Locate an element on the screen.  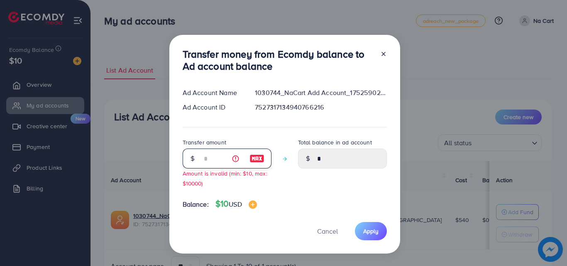
div: 1030744_NaCart Add Account_1752590232193 is located at coordinates (321, 93).